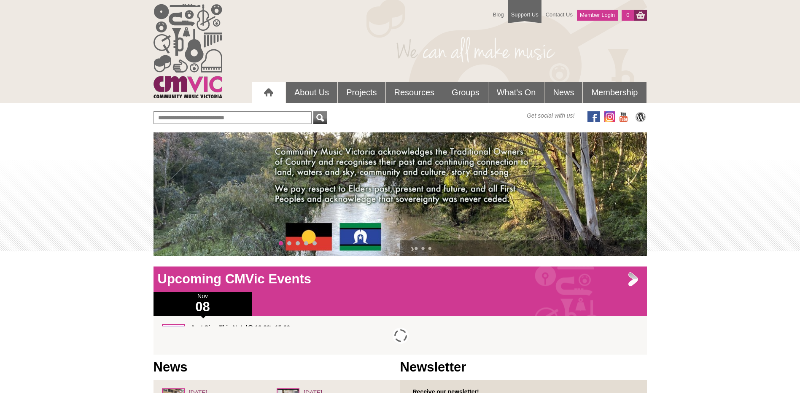  I want to click on a: Groups, so click(466, 92).